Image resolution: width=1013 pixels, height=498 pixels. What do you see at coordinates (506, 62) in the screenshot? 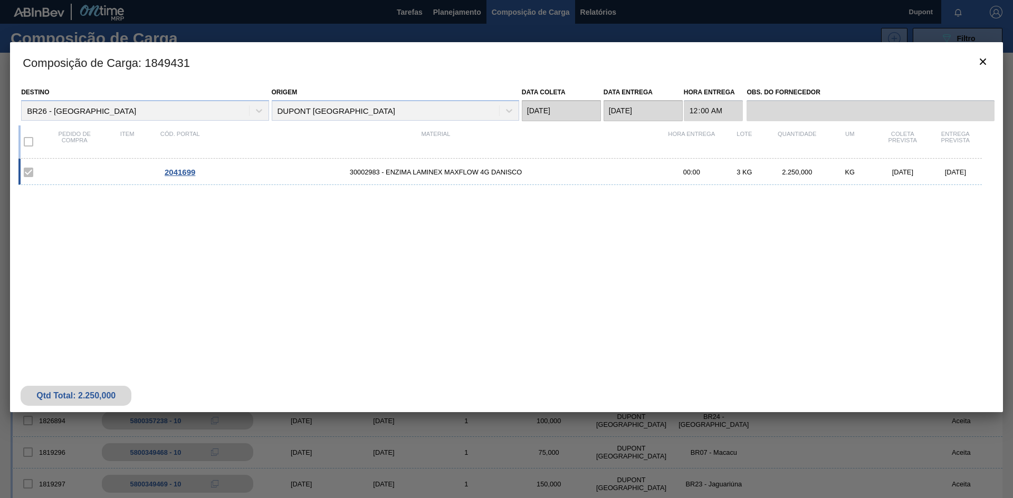
I see `h3: Composição de Carga : 1849431` at bounding box center [506, 62].